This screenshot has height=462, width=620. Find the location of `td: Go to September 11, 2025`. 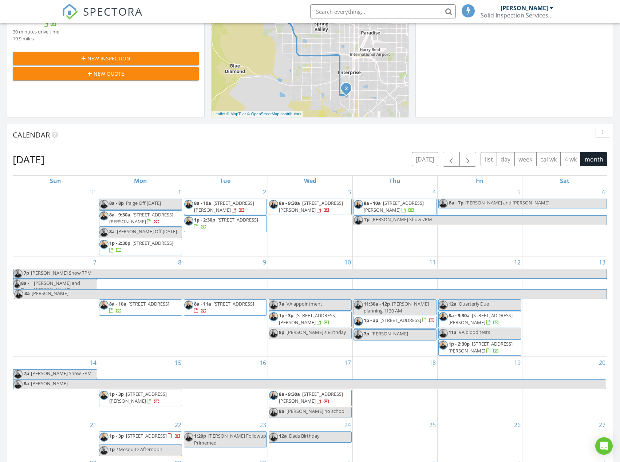

td: Go to September 11, 2025 is located at coordinates (394, 306).